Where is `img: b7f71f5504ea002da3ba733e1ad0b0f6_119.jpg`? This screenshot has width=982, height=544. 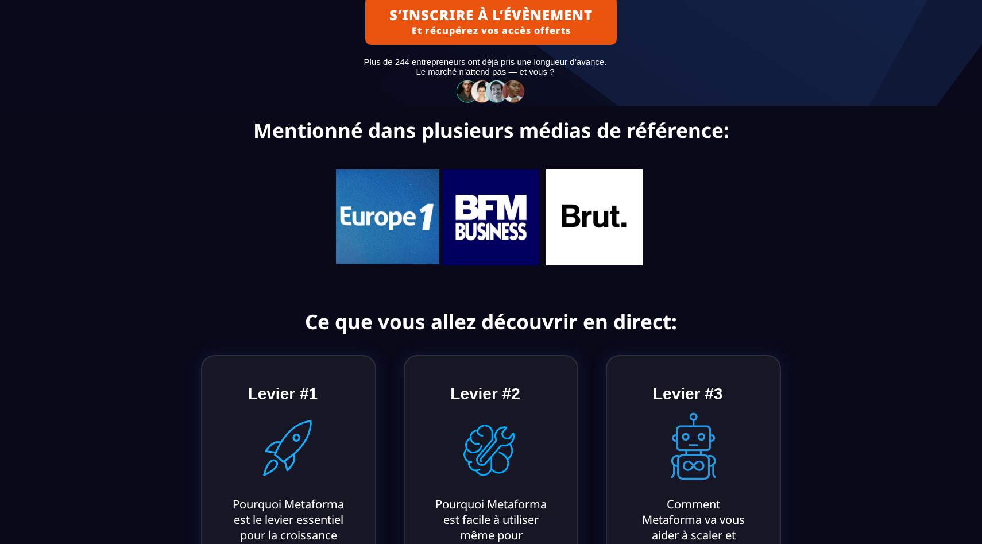 img: b7f71f5504ea002da3ba733e1ad0b0f6_119.jpg is located at coordinates (490, 217).